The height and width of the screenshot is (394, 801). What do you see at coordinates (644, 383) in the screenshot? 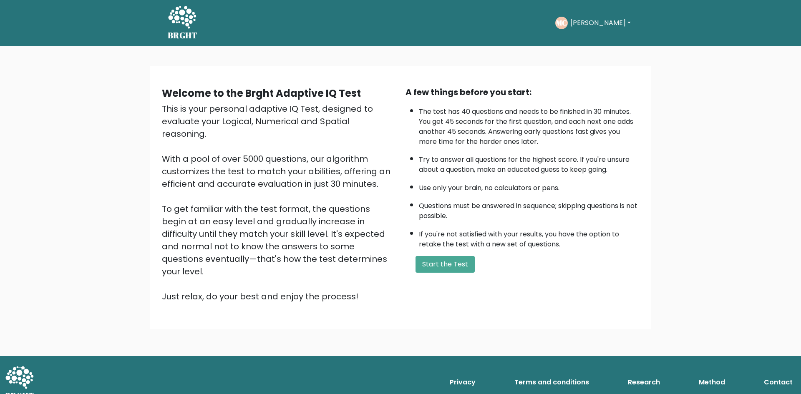
I see `a: Research` at bounding box center [644, 383].